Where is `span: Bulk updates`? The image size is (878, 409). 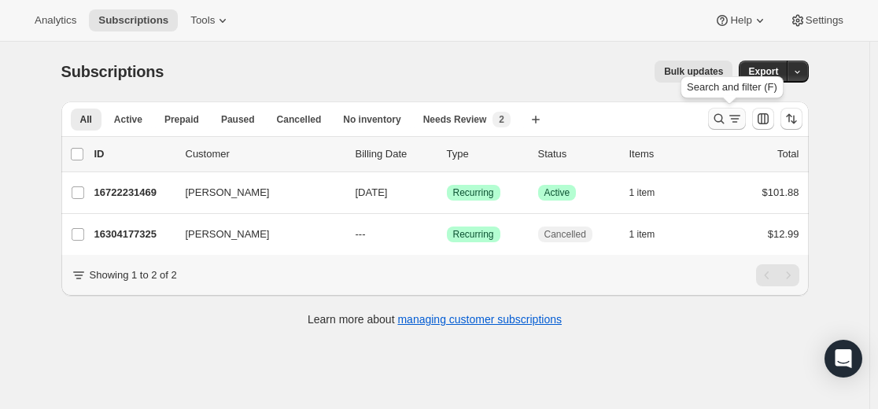 span: Bulk updates is located at coordinates (693, 72).